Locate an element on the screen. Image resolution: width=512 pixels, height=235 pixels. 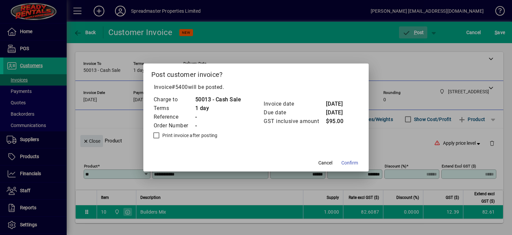
h2: Post customer invoice? is located at coordinates (256, 73).